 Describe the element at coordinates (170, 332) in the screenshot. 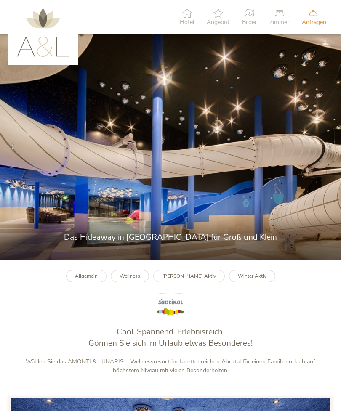

I see `span: Cool. Spannend. Erlebnisreich.` at that location.